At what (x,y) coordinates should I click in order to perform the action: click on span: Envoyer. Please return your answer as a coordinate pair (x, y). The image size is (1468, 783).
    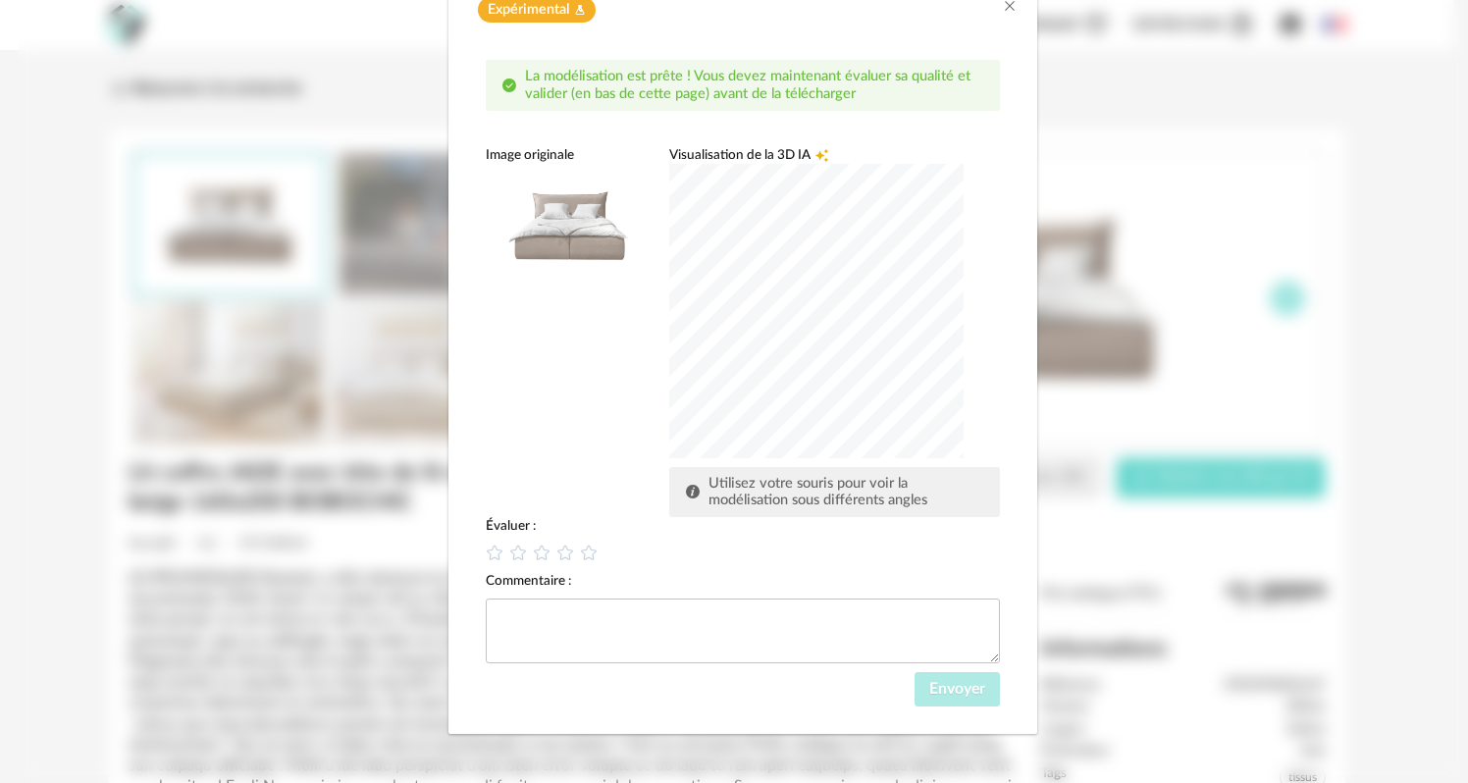
    Looking at the image, I should click on (957, 689).